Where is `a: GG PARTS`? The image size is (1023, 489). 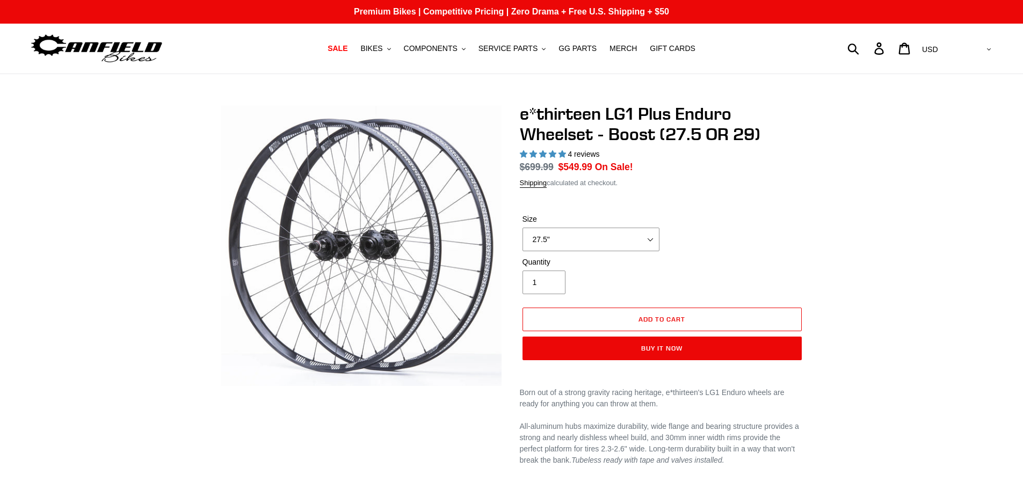
a: GG PARTS is located at coordinates (577, 48).